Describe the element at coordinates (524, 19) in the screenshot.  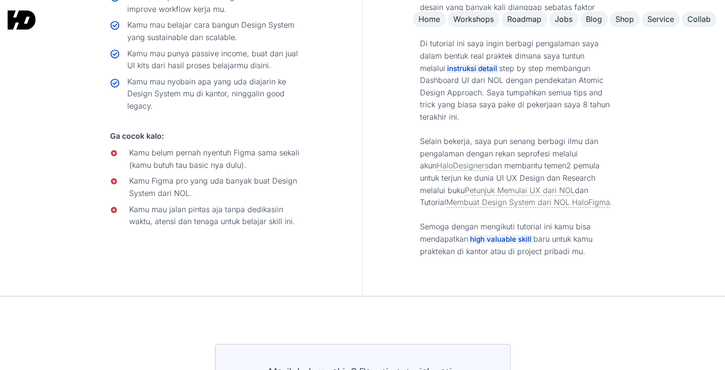
I see `div: Roadmap` at that location.